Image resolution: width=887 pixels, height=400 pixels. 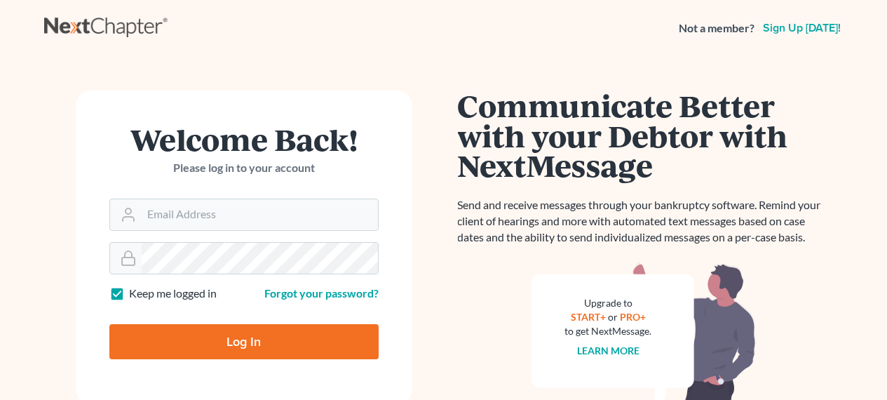 I want to click on span: or, so click(x=613, y=316).